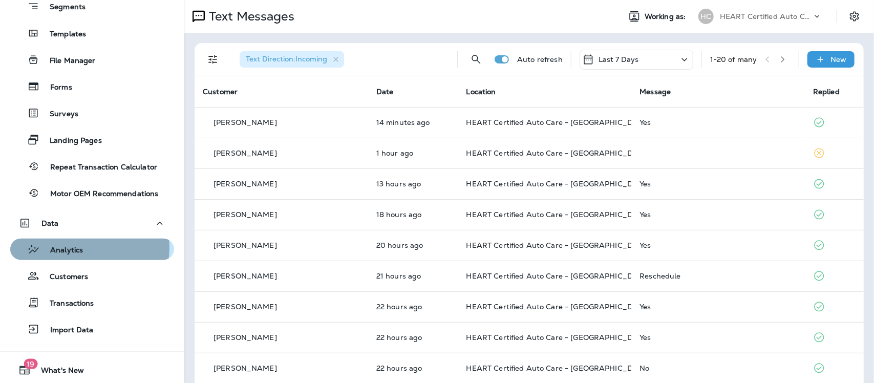  I want to click on button: Analytics, so click(92, 249).